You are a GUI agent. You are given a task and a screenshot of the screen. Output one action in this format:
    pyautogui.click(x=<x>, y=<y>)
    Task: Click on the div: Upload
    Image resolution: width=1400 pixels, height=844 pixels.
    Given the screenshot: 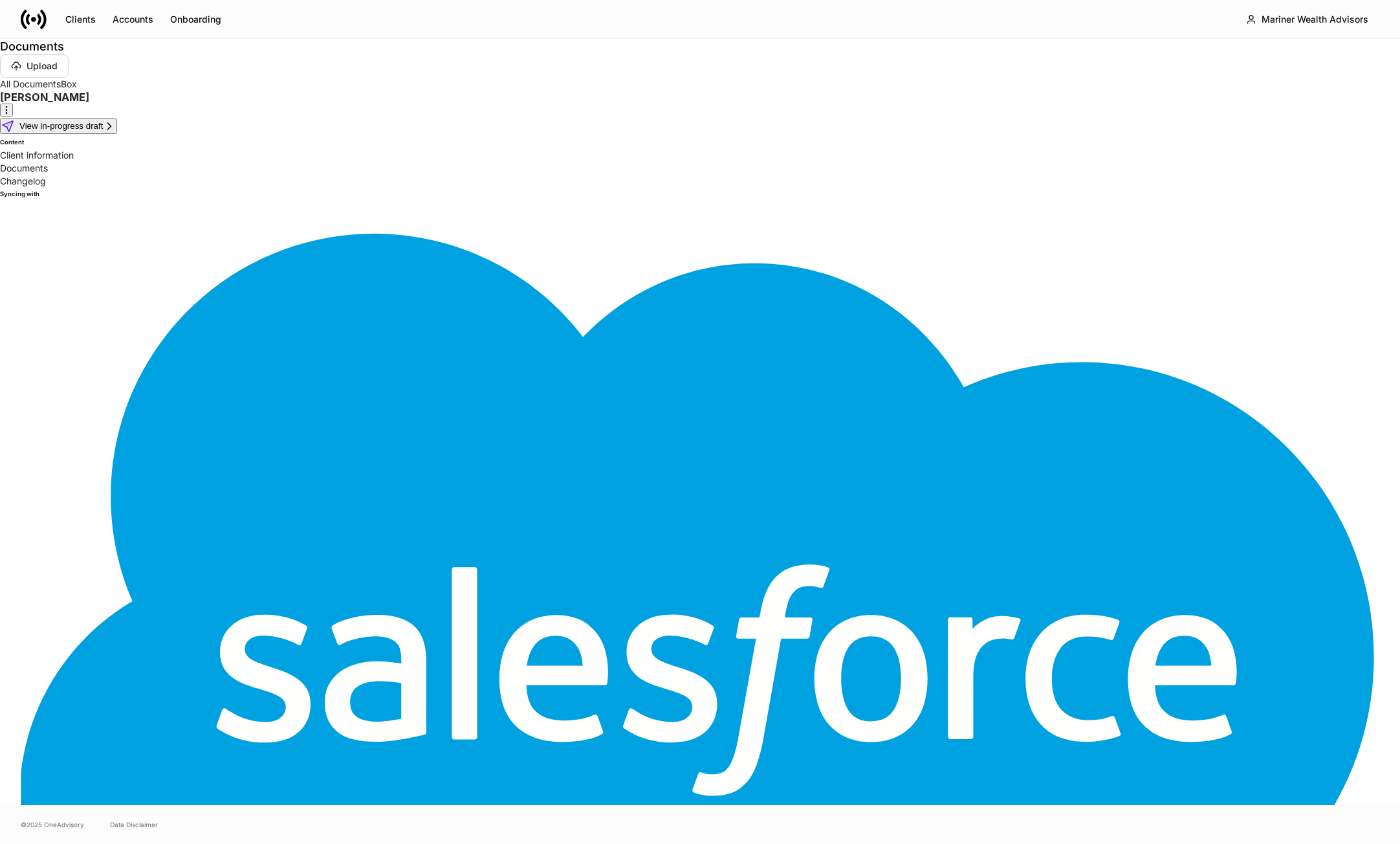 What is the action you would take?
    pyautogui.click(x=42, y=66)
    